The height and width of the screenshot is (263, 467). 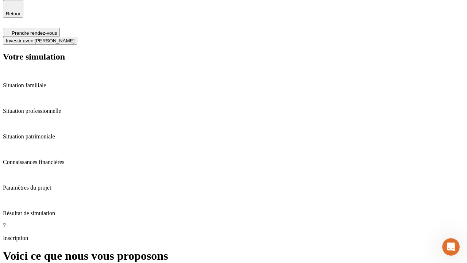 What do you see at coordinates (31, 32) in the screenshot?
I see `button: Prendre rendez-vous` at bounding box center [31, 32].